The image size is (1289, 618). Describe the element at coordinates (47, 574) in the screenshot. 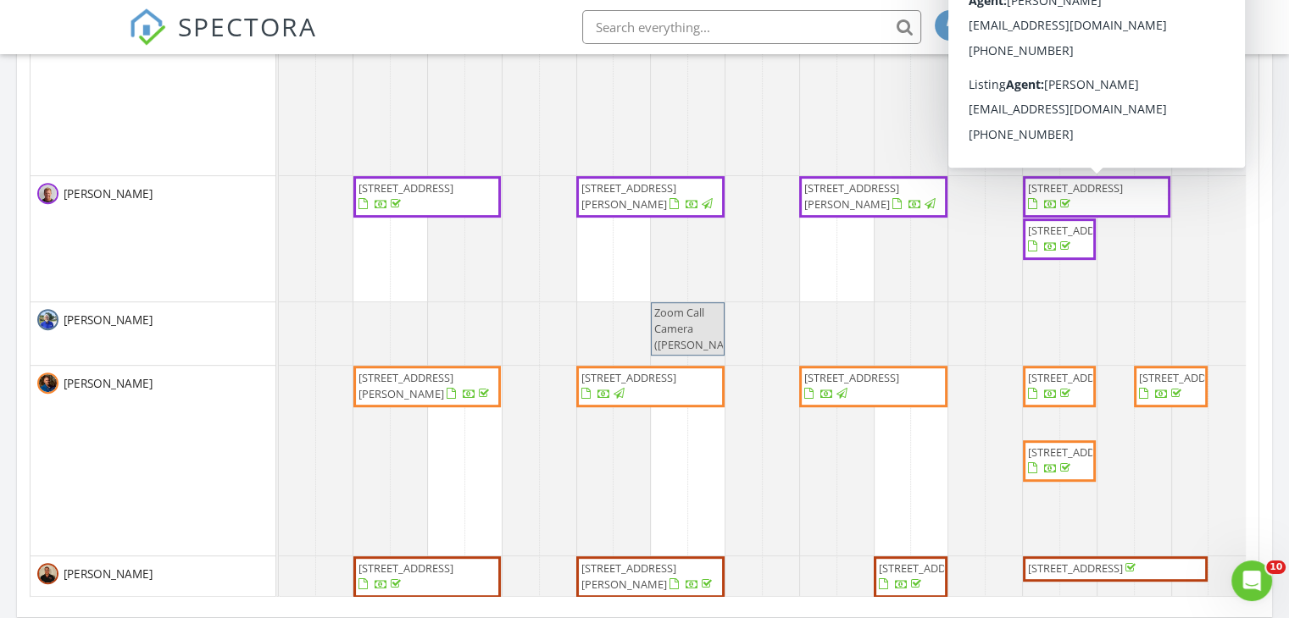

I see `img: img_20241026_123815.jpg` at that location.